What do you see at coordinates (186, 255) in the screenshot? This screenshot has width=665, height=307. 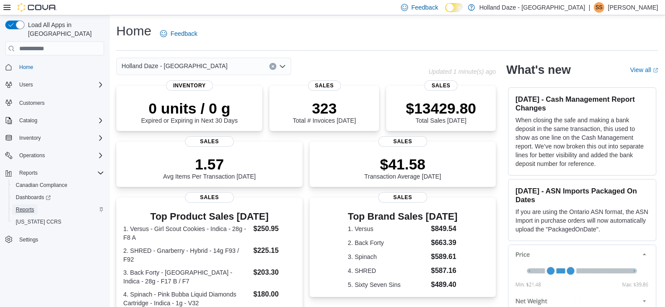 I see `dt: 2. SHRED - Gnarberry - Hybrid - 14g F93 / F92` at bounding box center [186, 255].